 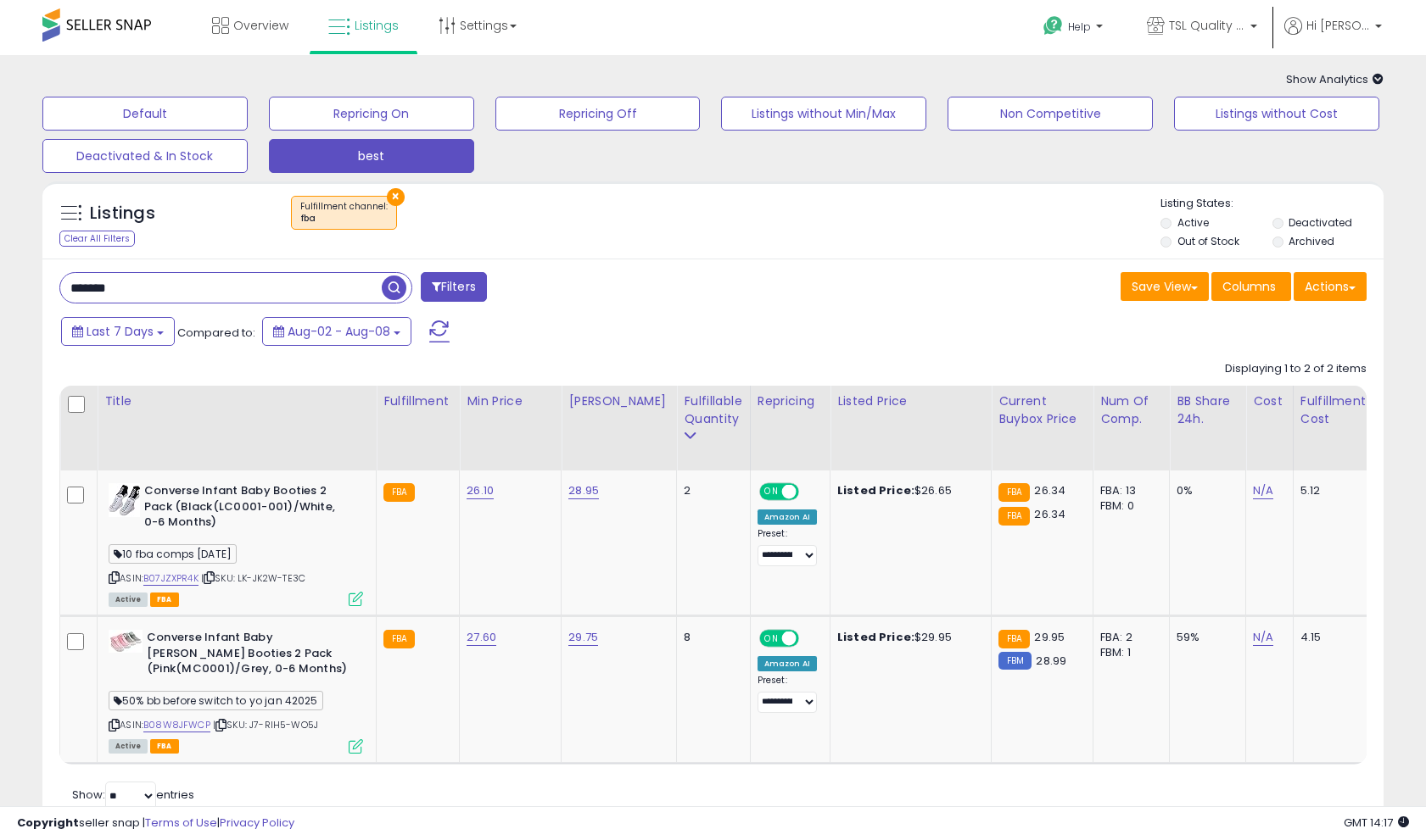 What do you see at coordinates (1078, 27) in the screenshot?
I see `span: Help` at bounding box center [1078, 27].